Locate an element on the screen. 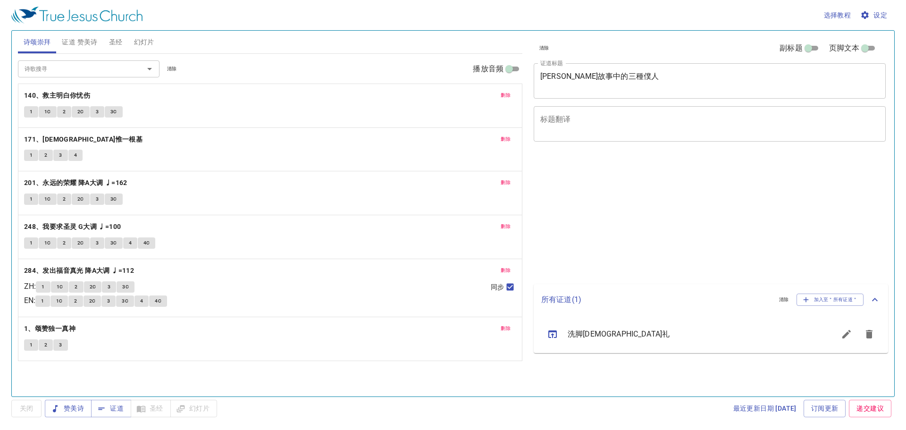 This screenshot has height=430, width=906. a: 订阅更新 is located at coordinates (825, 408).